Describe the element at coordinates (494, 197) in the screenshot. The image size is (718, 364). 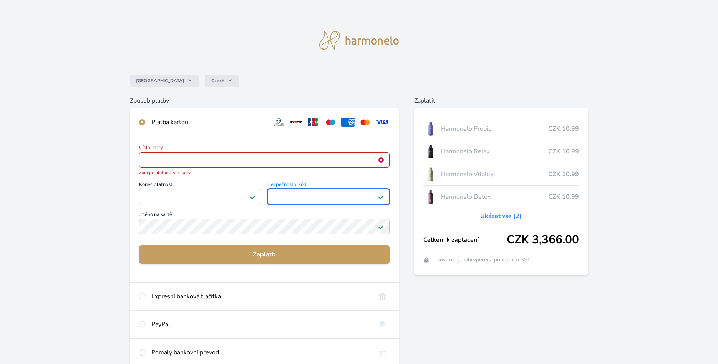
I see `span: Harmonelo Detox` at that location.